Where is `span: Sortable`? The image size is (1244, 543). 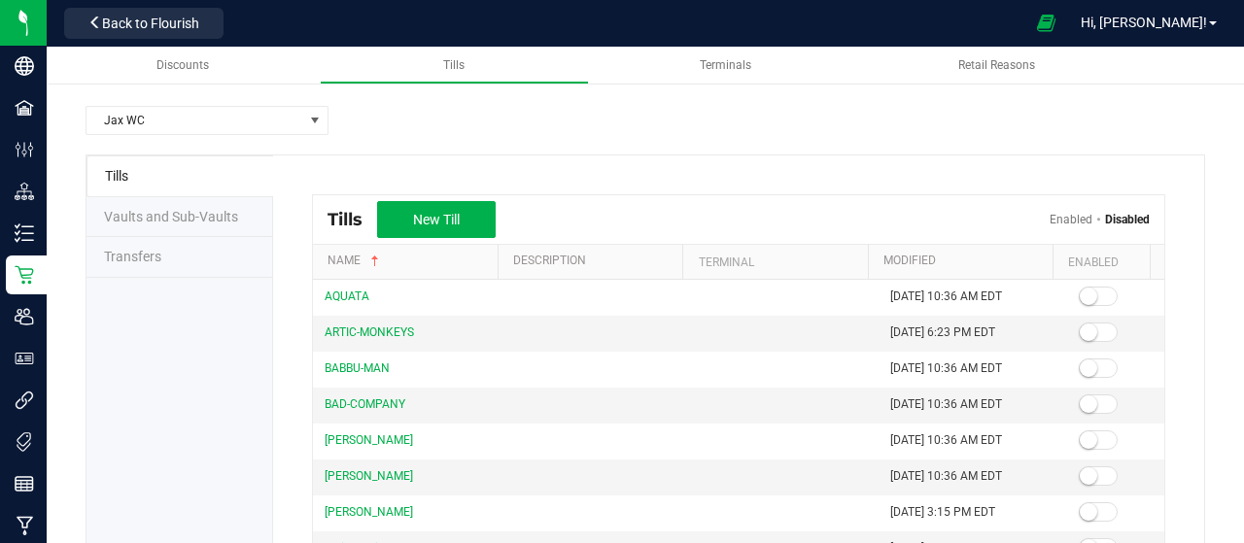
span: Sortable is located at coordinates (375, 261).